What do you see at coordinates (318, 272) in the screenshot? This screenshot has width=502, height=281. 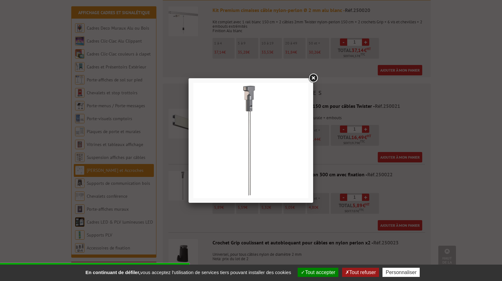 I see `button: Tout accepter` at bounding box center [318, 272].